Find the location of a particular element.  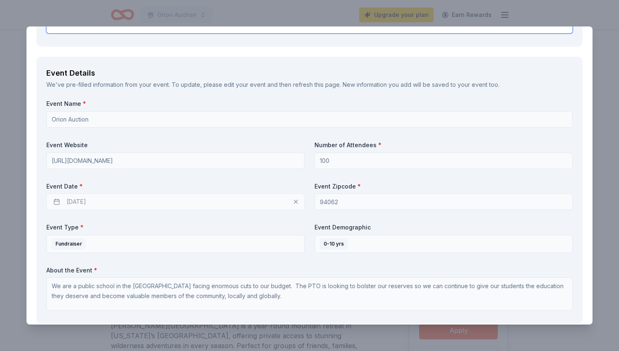

div: Fundraiser is located at coordinates (69, 244).